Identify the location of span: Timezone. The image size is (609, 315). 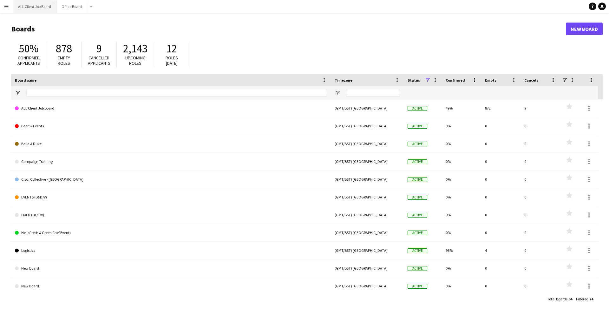
(344, 80).